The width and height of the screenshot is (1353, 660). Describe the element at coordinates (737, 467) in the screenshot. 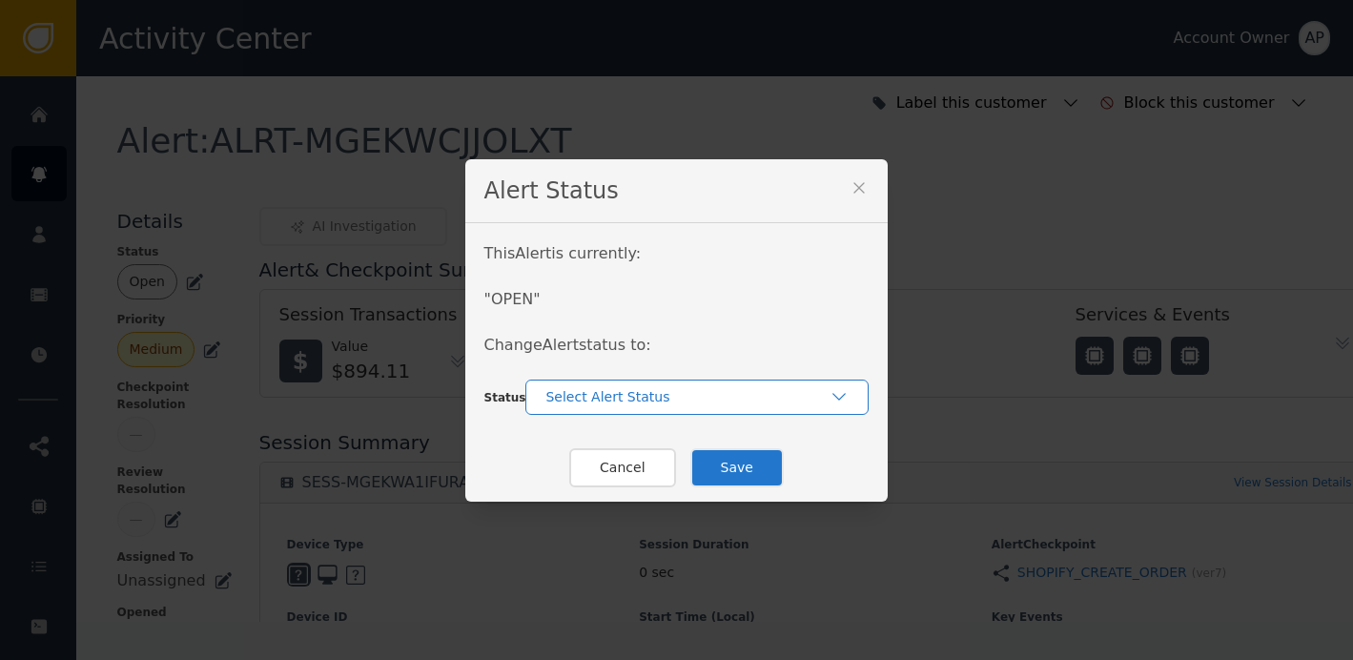

I see `button: Save` at that location.